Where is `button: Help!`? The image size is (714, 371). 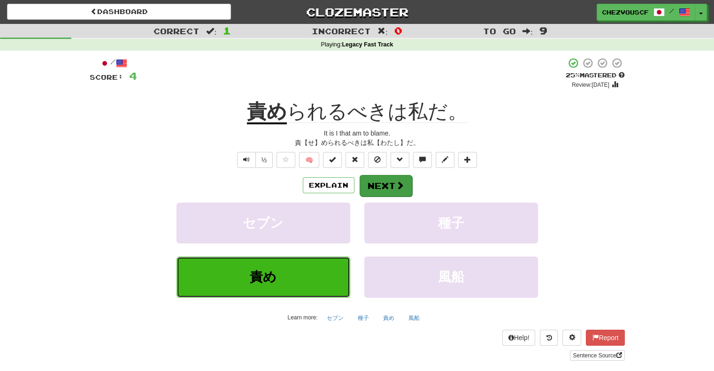 button: Help! is located at coordinates (519, 338).